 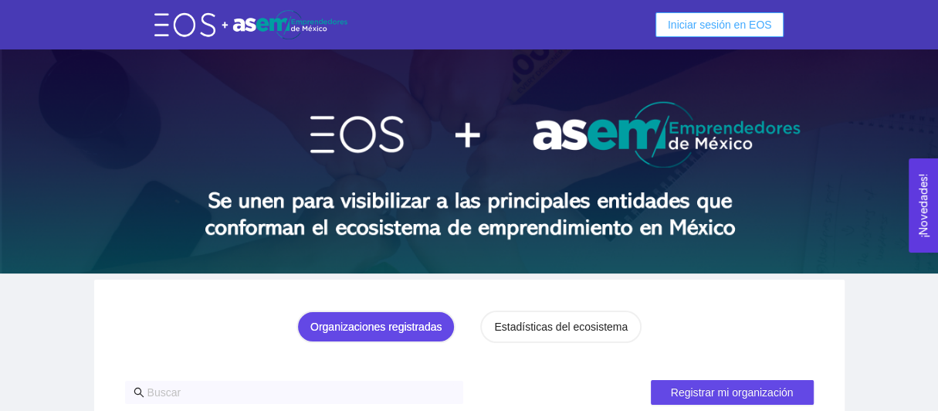 I want to click on button: Open Feedback Widget, so click(x=923, y=205).